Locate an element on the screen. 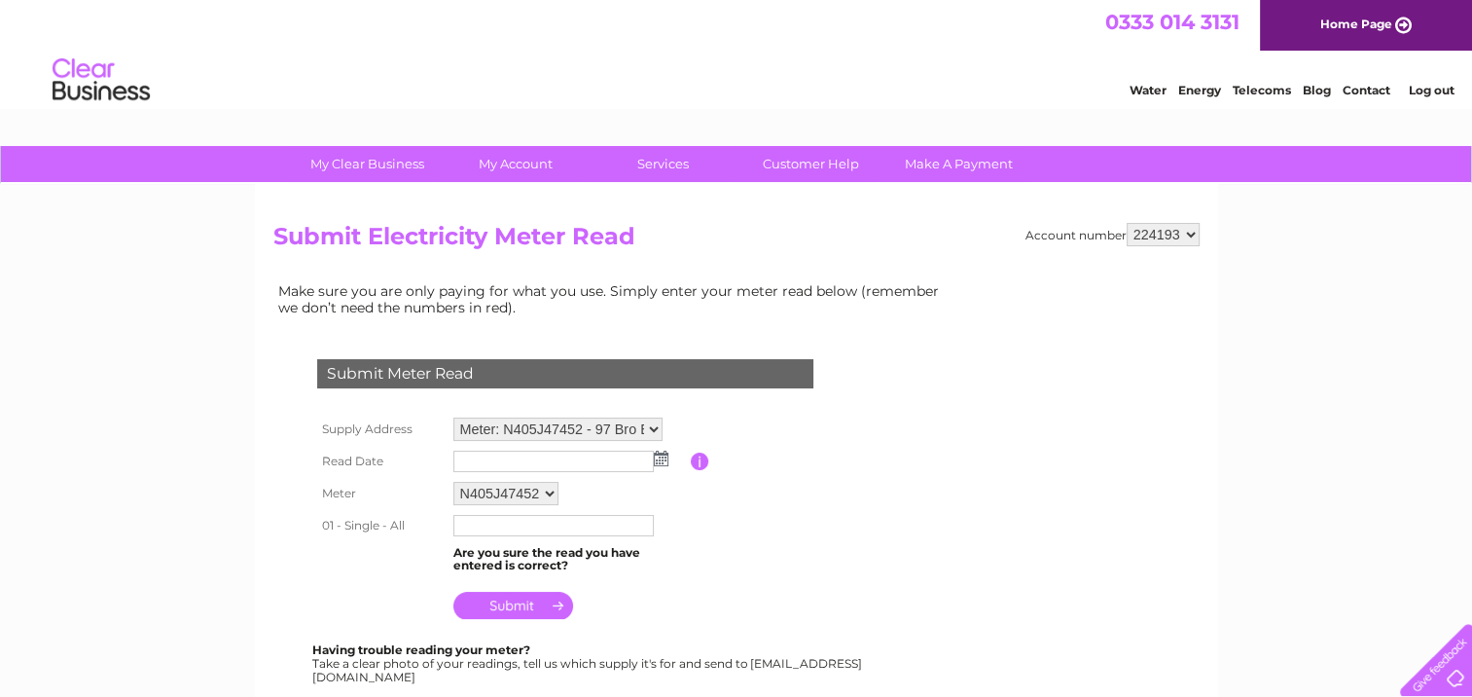  h2: Submit Electricity Meter Read is located at coordinates (736, 241).